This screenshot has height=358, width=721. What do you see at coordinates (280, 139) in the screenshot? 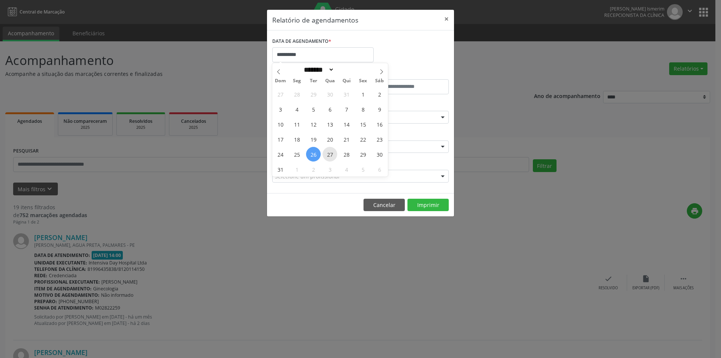
I see `span: Agosto 17, 2025` at bounding box center [280, 139].